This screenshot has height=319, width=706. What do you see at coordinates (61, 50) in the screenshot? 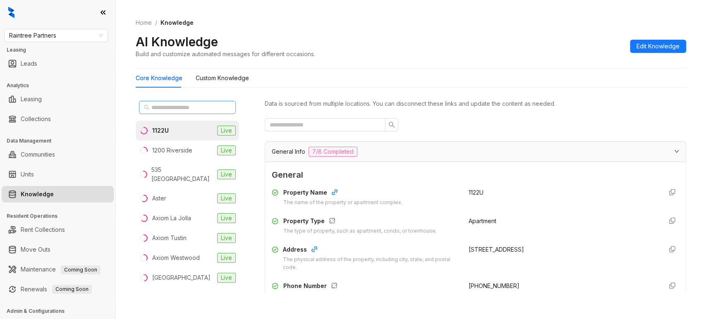
I see `h3: Leasing` at bounding box center [61, 50].